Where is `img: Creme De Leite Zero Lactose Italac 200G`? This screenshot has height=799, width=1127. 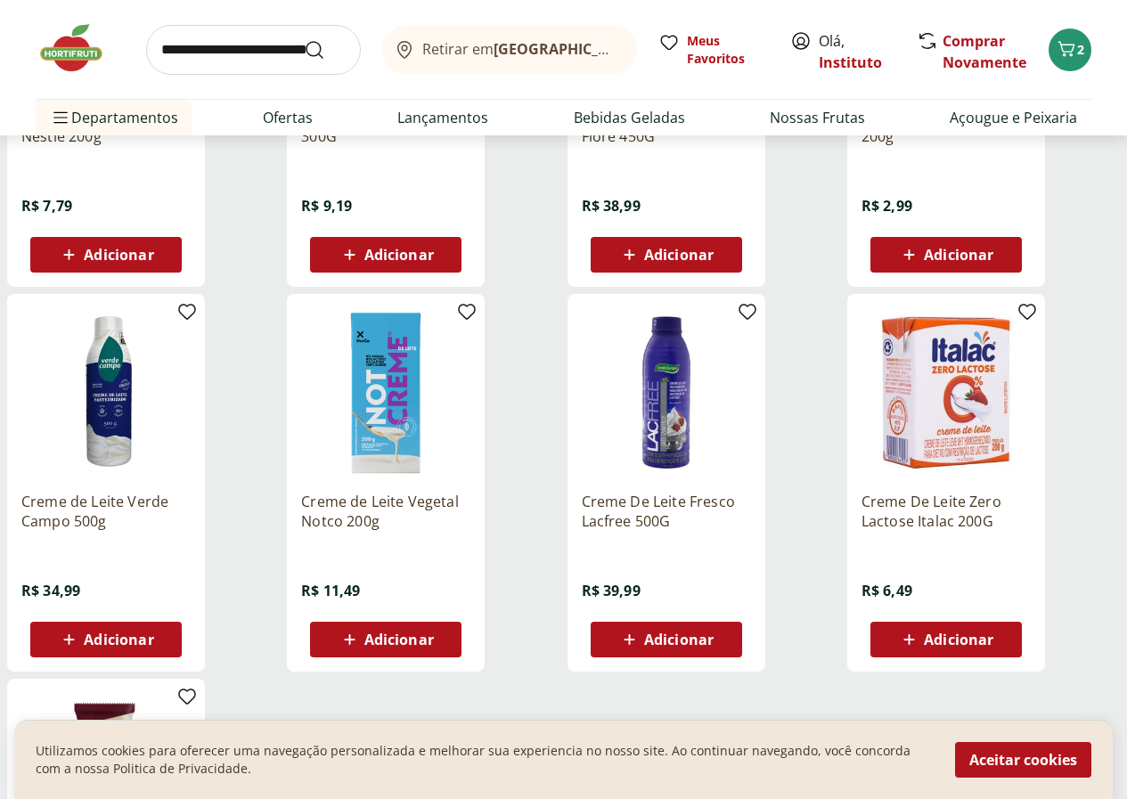
img: Creme De Leite Zero Lactose Italac 200G is located at coordinates (946, 393).